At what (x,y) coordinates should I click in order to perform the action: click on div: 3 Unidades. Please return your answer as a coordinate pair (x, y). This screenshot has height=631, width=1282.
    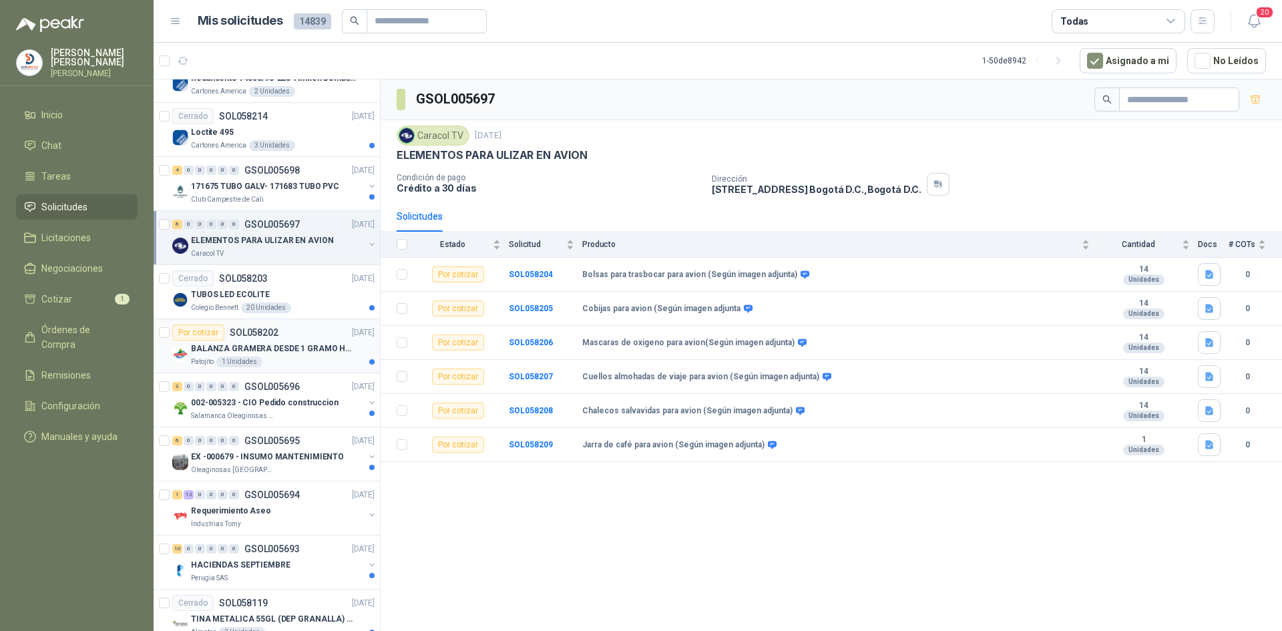
    Looking at the image, I should click on (272, 146).